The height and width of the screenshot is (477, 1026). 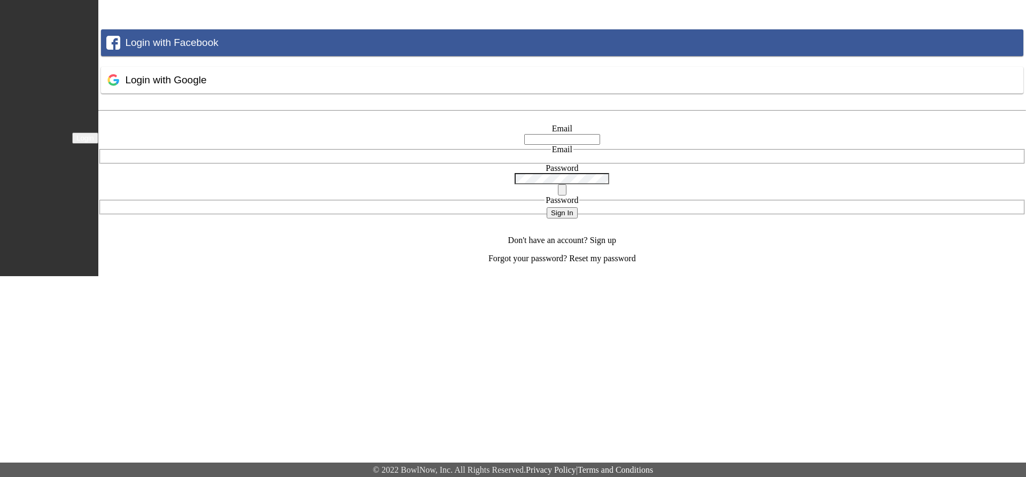 I want to click on a: Privacy Policy, so click(x=551, y=470).